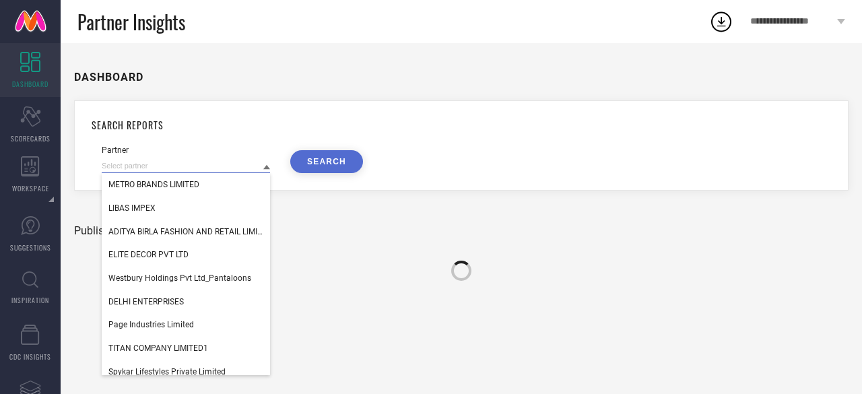 The image size is (862, 394). Describe the element at coordinates (186, 278) in the screenshot. I see `div: Westbury Holdings Pvt Ltd_Pantaloons` at that location.